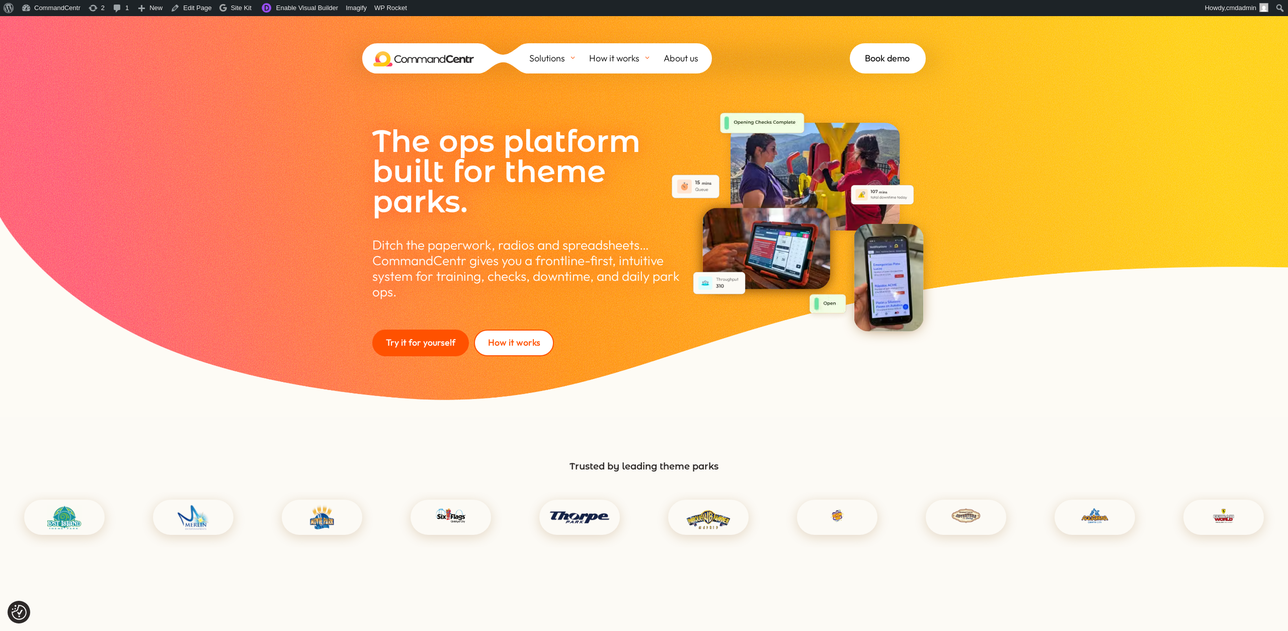 This screenshot has width=1288, height=631. I want to click on picture: pp_logo (2), so click(837, 517).